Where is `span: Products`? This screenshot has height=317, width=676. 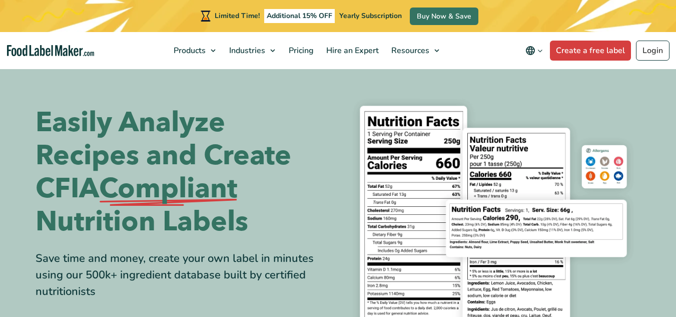 span: Products is located at coordinates (189, 51).